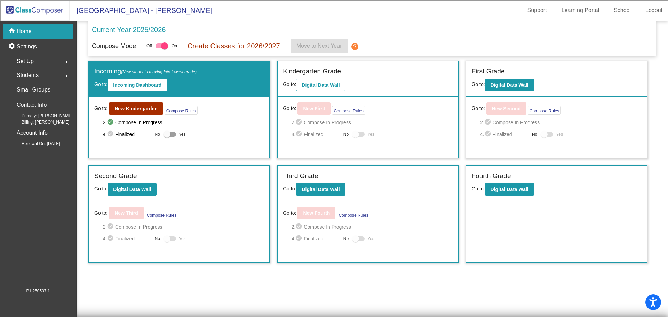 This screenshot has height=317, width=668. Describe the element at coordinates (319, 46) in the screenshot. I see `button: Move to Next Year` at that location.